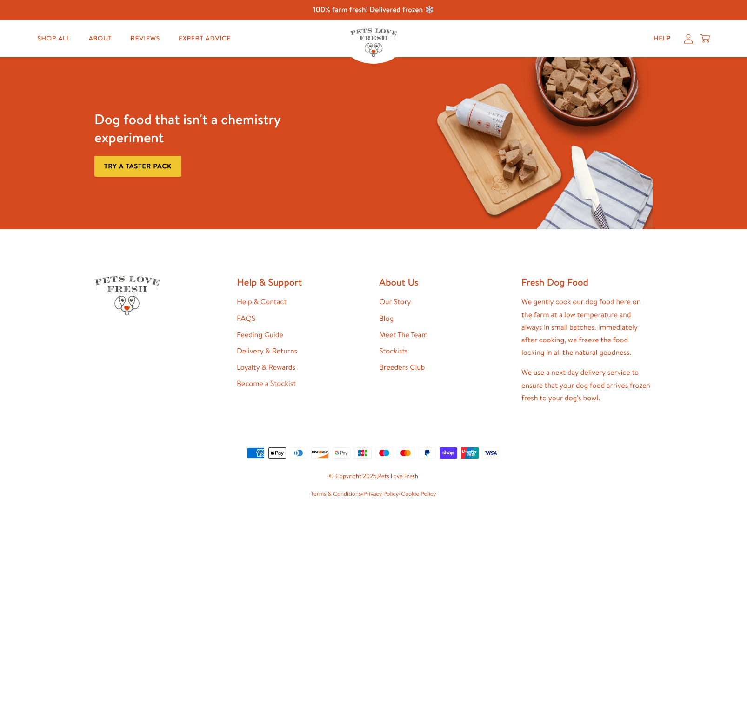 The height and width of the screenshot is (719, 747). Describe the element at coordinates (587, 327) in the screenshot. I see `p: We gently cook our dog food here on the farm at a low temperature and always in small batches. Im...` at that location.